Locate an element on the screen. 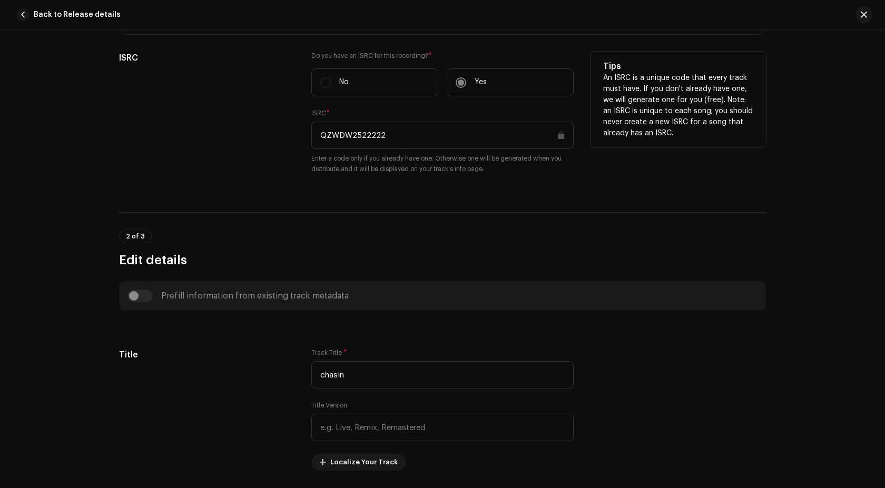  p: Yes is located at coordinates (481, 82).